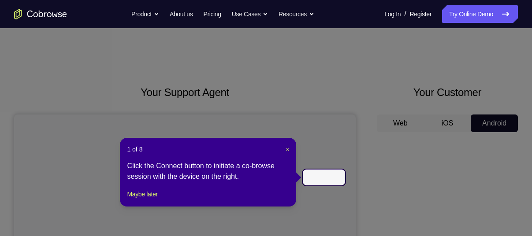 The image size is (532, 236). I want to click on a: Try Online Demo, so click(480, 14).